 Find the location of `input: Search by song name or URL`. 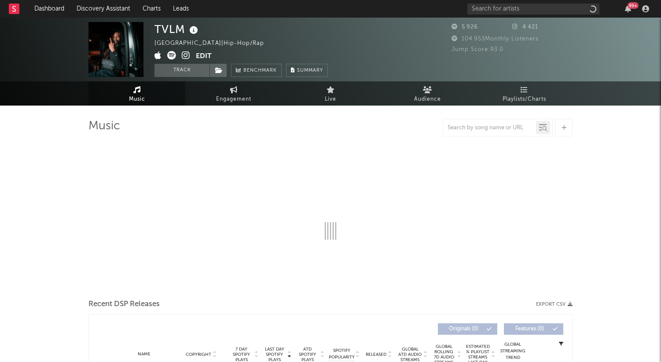

input: Search by song name or URL is located at coordinates (489, 128).